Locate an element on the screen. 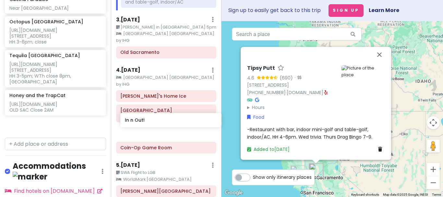  button: Drag Pegman onto the map to open Street View is located at coordinates (434, 146).